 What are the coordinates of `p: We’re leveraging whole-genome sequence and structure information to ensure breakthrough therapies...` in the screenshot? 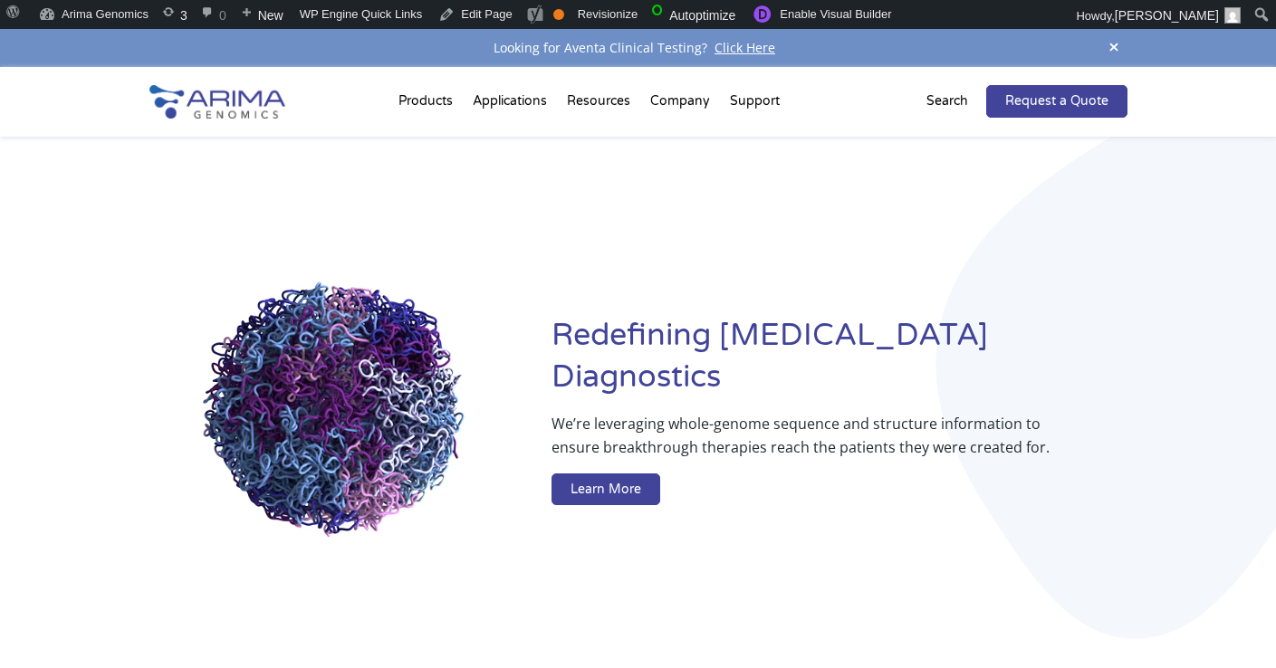 It's located at (802, 443).